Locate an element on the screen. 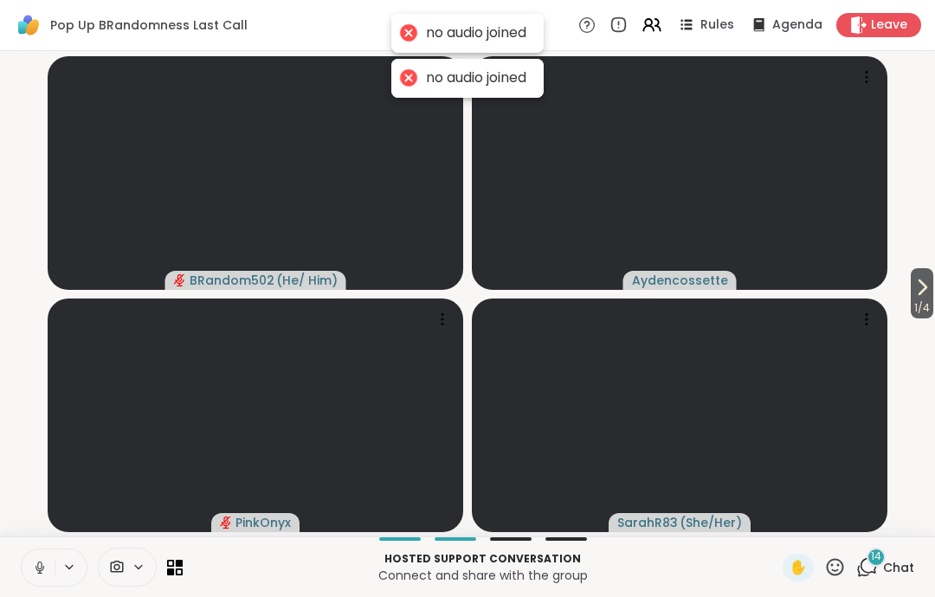 This screenshot has width=935, height=597. span: ( He/ Him ) is located at coordinates (306, 280).